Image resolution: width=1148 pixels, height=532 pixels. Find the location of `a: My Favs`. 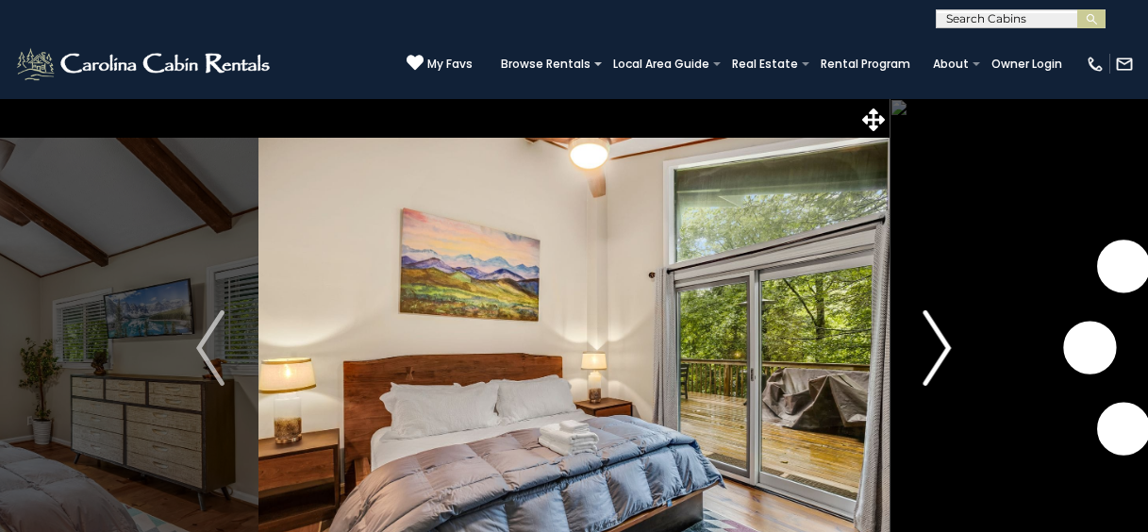

a: My Favs is located at coordinates (440, 63).